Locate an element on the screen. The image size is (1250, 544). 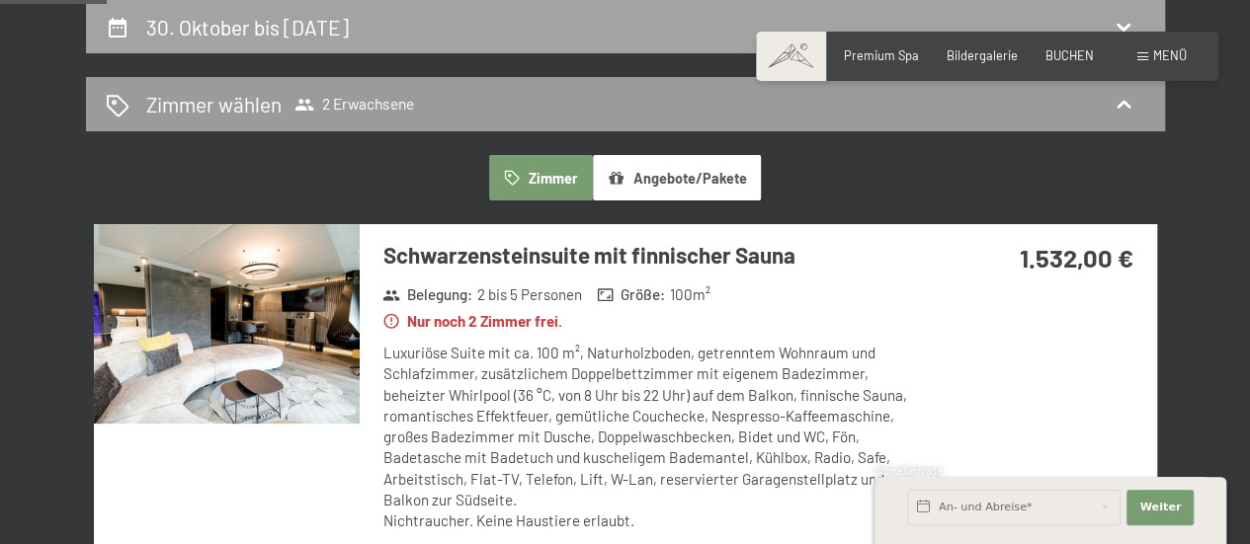
strong: Größe : is located at coordinates (631, 294).